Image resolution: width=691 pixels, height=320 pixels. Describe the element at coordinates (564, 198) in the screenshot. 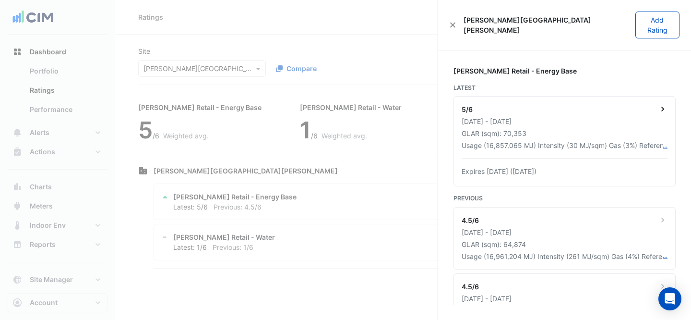

I see `div: Previous` at that location.